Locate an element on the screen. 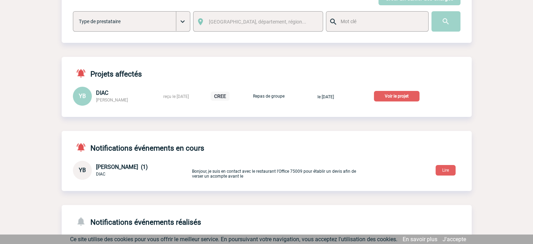 The width and height of the screenshot is (533, 244). button: Lire is located at coordinates (445, 170).